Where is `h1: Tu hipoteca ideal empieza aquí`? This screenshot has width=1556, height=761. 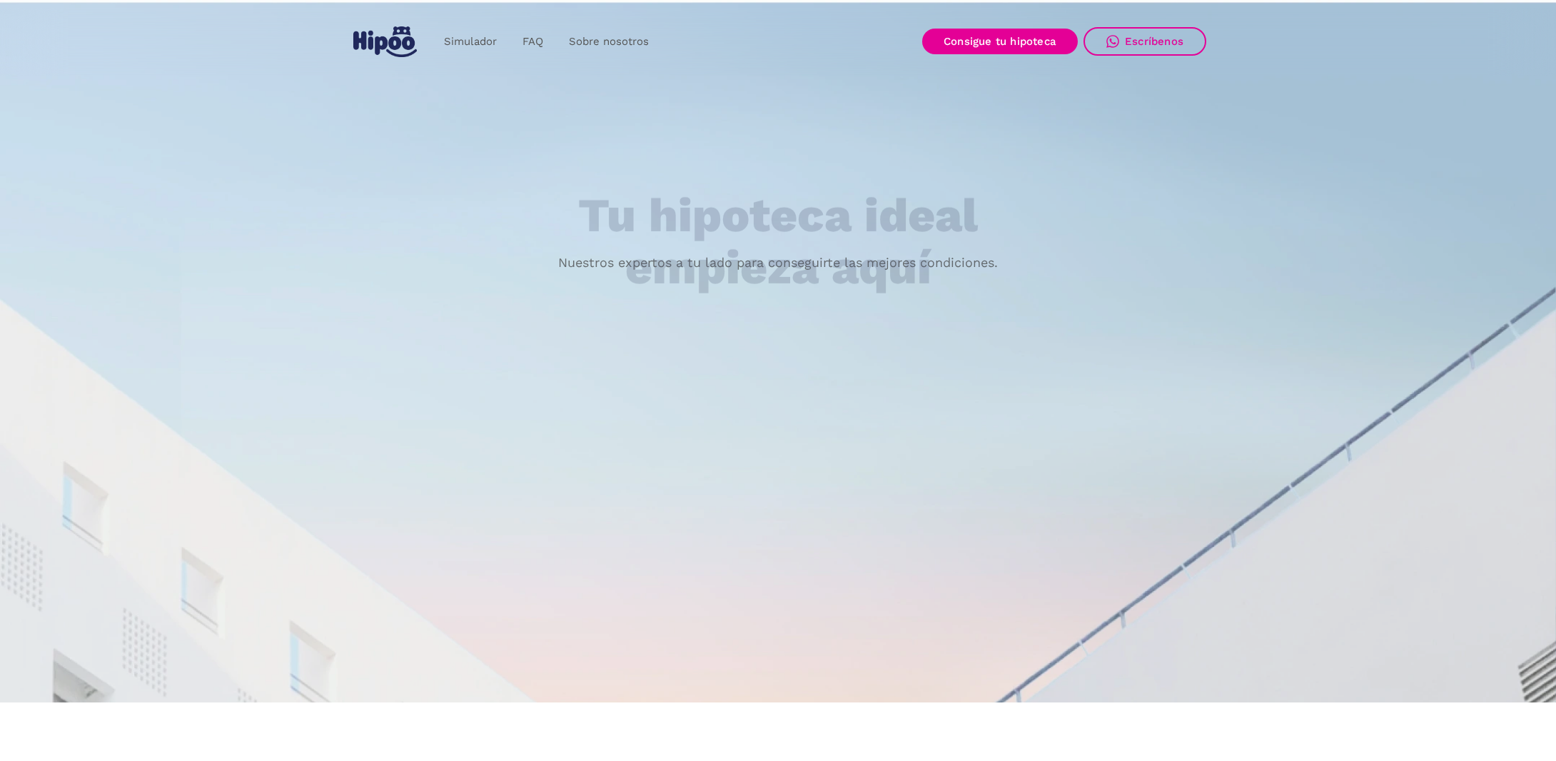
h1: Tu hipoteca ideal empieza aquí is located at coordinates (778, 241).